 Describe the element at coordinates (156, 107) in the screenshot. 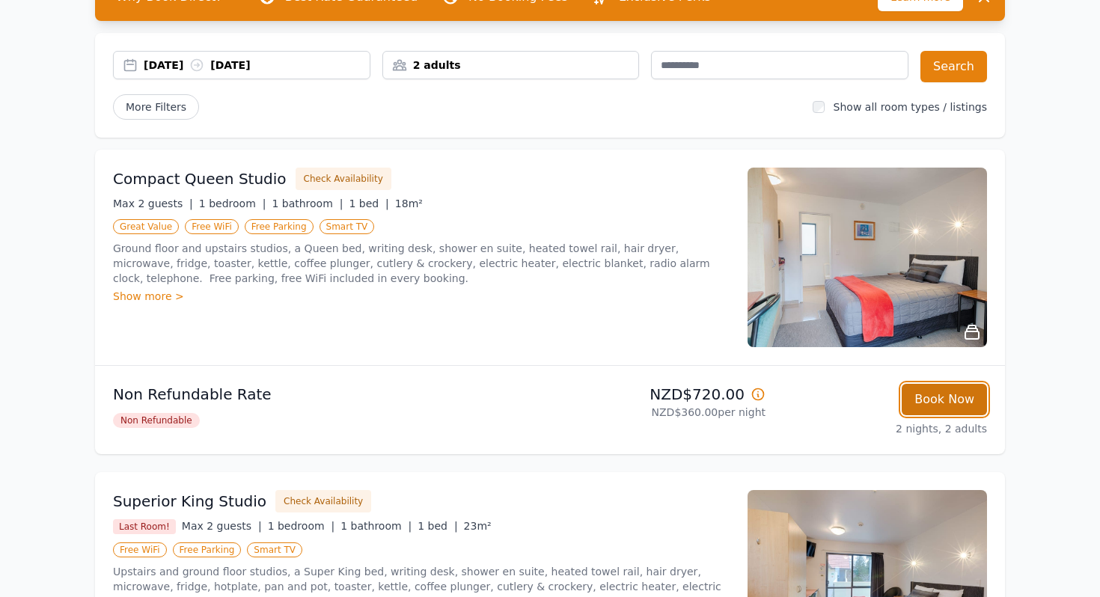

I see `span: More Filters` at that location.